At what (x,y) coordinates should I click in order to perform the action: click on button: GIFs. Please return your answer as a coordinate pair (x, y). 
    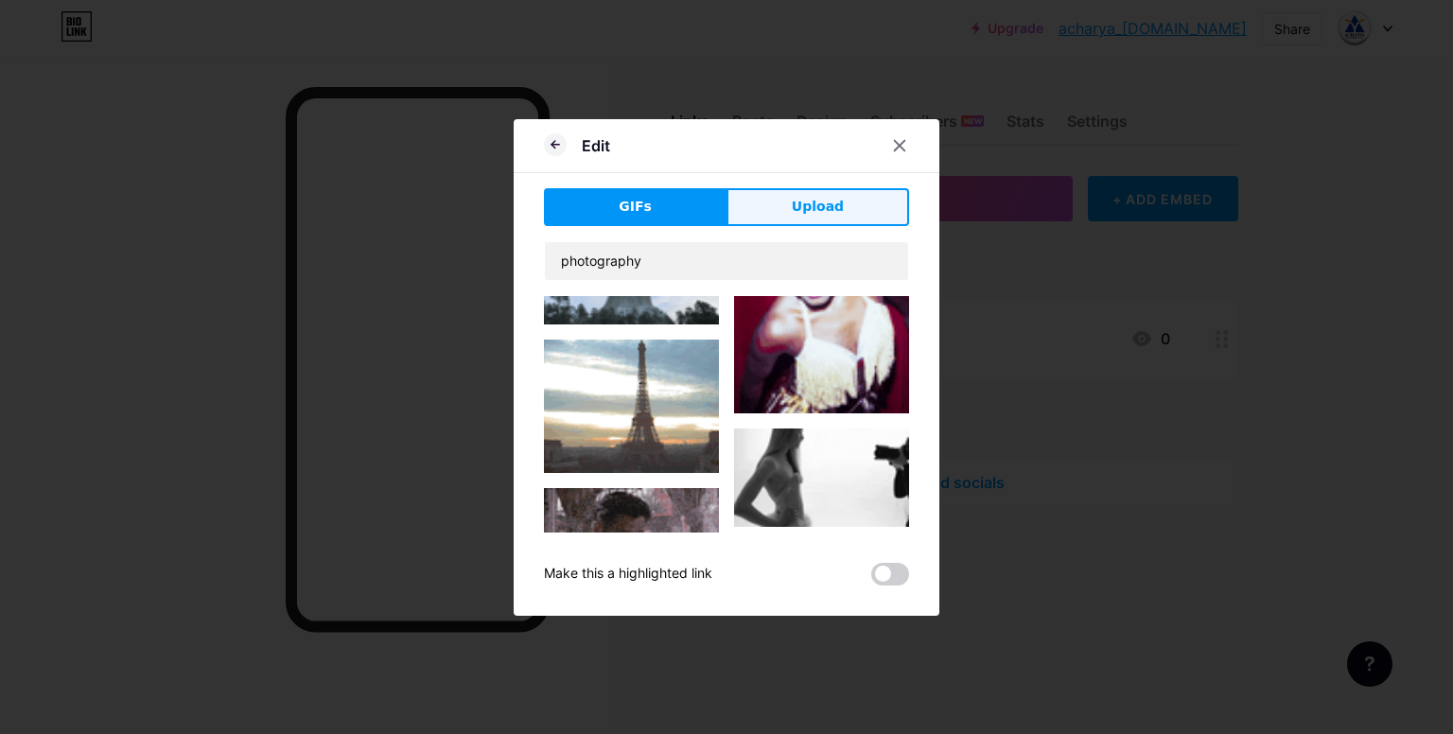
    Looking at the image, I should click on (635, 207).